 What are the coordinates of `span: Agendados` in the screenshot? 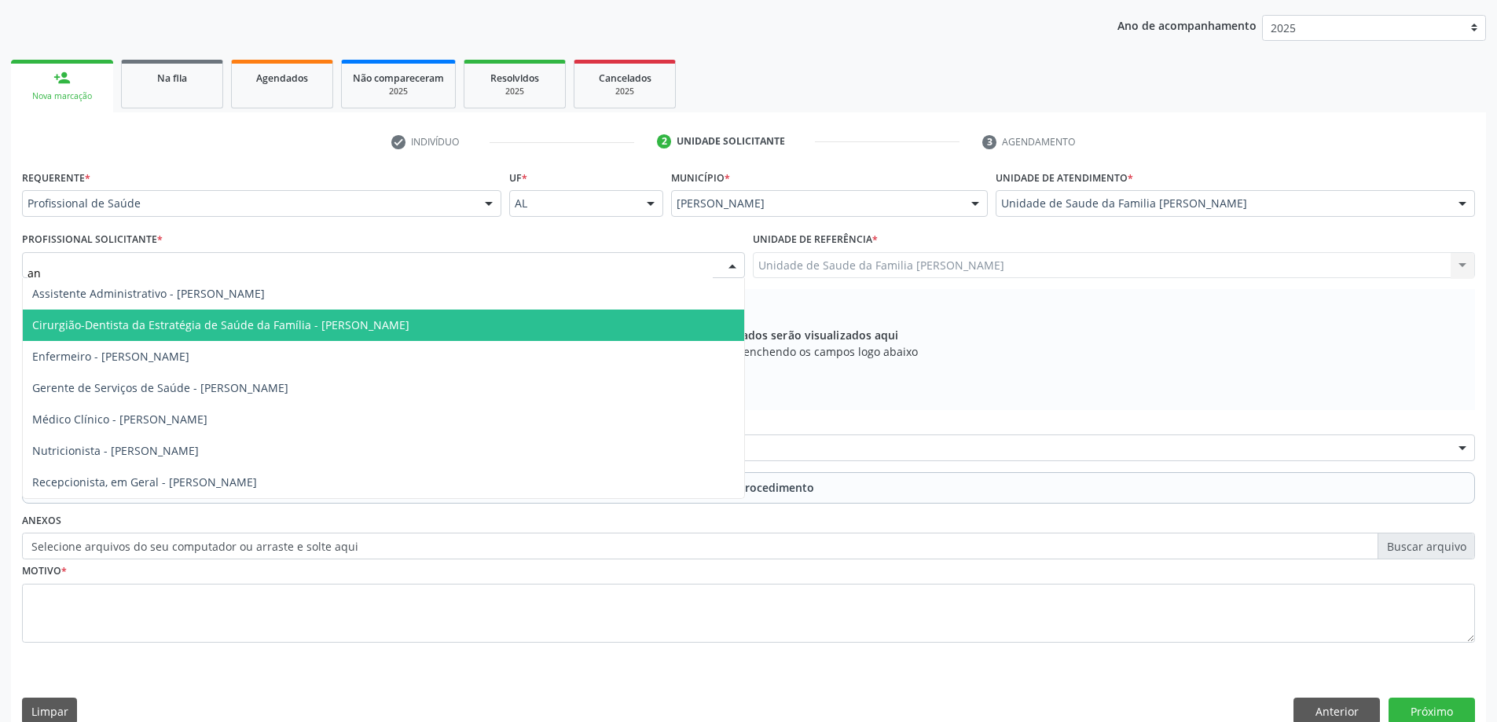 It's located at (282, 78).